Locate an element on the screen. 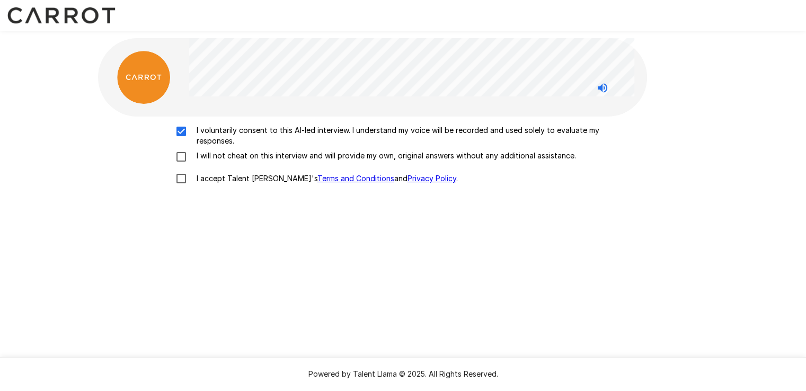 The image size is (806, 391). p: I voluntarily consent to this AI-led interview. I understand my voice will be recorded and used s... is located at coordinates (414, 136).